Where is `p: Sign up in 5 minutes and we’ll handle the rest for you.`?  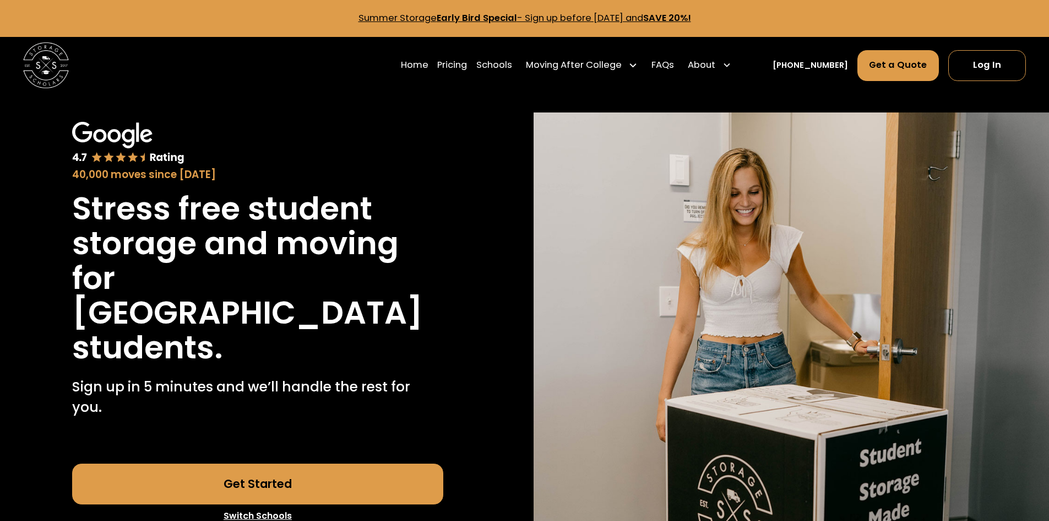 p: Sign up in 5 minutes and we’ll handle the rest for you. is located at coordinates (258, 397).